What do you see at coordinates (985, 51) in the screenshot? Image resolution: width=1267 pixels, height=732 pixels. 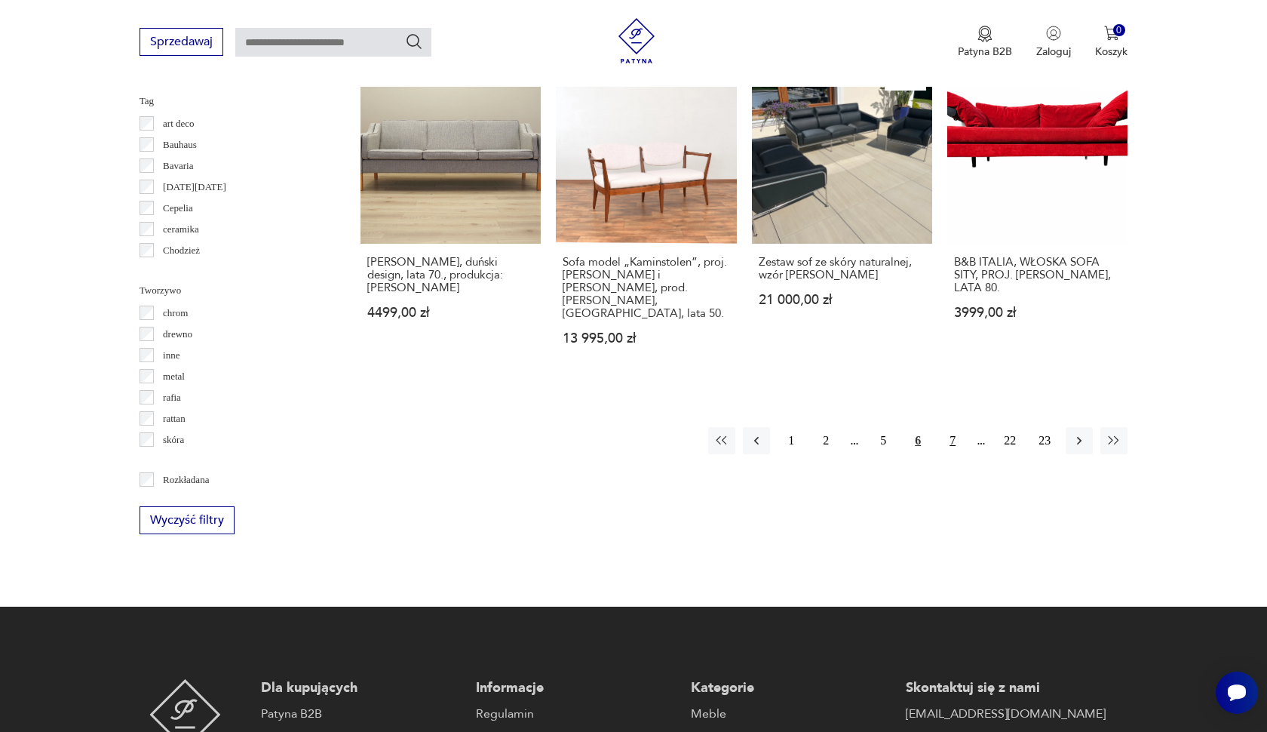 I see `p: Patyna B2B` at bounding box center [985, 51].